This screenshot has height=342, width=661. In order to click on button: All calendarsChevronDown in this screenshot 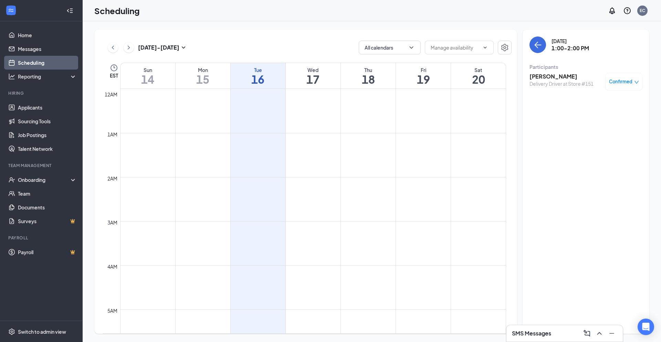, I will do `click(390, 48)`.